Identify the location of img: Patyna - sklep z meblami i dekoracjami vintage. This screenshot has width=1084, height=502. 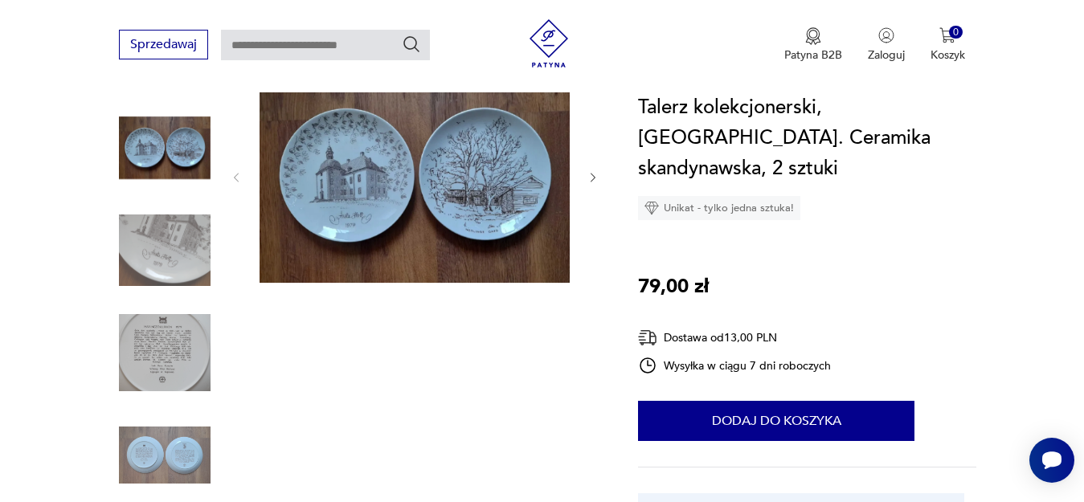
(549, 43).